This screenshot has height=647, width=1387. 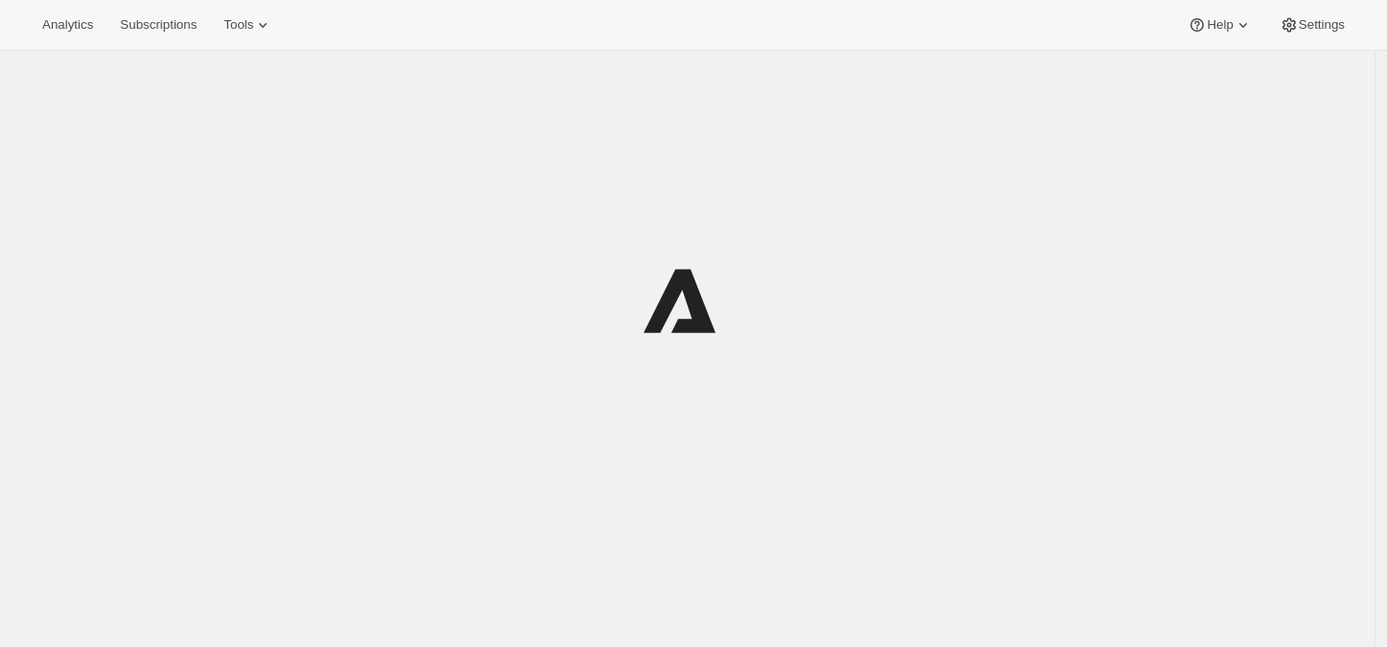 I want to click on span: Subscriptions, so click(x=158, y=25).